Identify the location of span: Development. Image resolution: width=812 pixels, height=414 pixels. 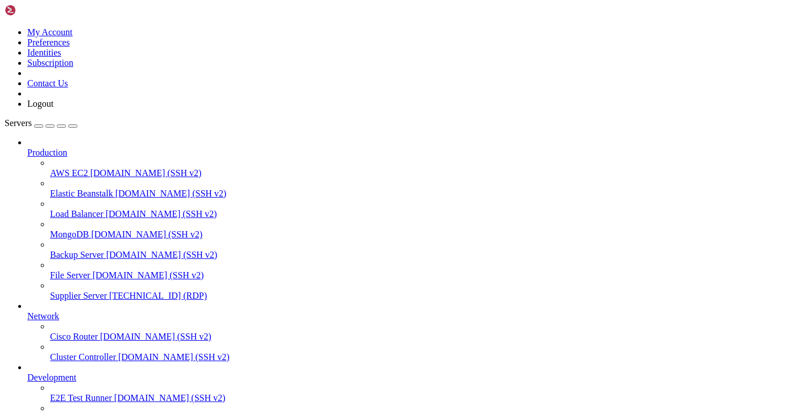
(52, 378).